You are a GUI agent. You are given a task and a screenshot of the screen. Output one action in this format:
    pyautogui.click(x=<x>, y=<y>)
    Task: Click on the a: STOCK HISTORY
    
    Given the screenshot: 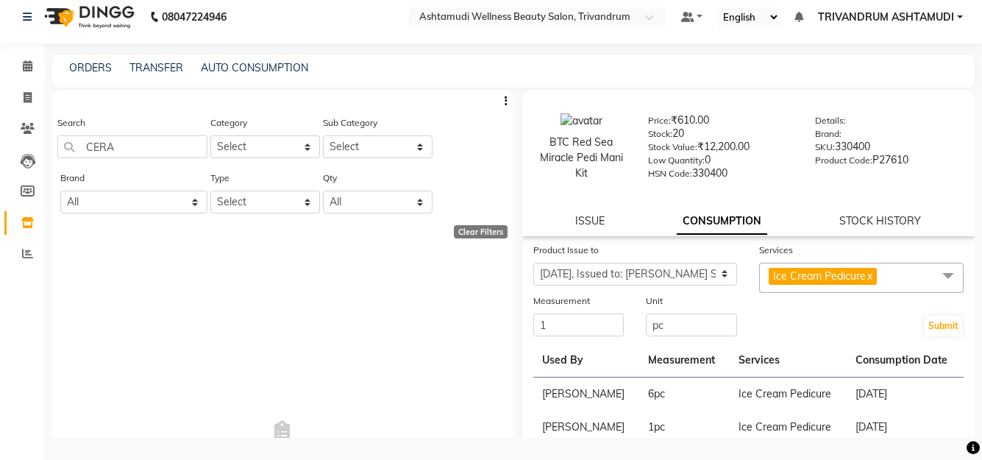 What is the action you would take?
    pyautogui.click(x=880, y=221)
    